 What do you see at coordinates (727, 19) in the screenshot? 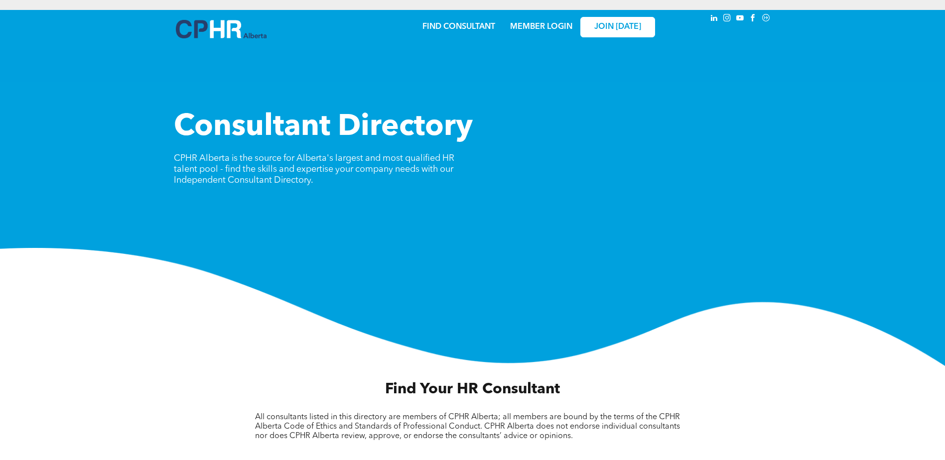
I see `a: instagram` at bounding box center [727, 19].